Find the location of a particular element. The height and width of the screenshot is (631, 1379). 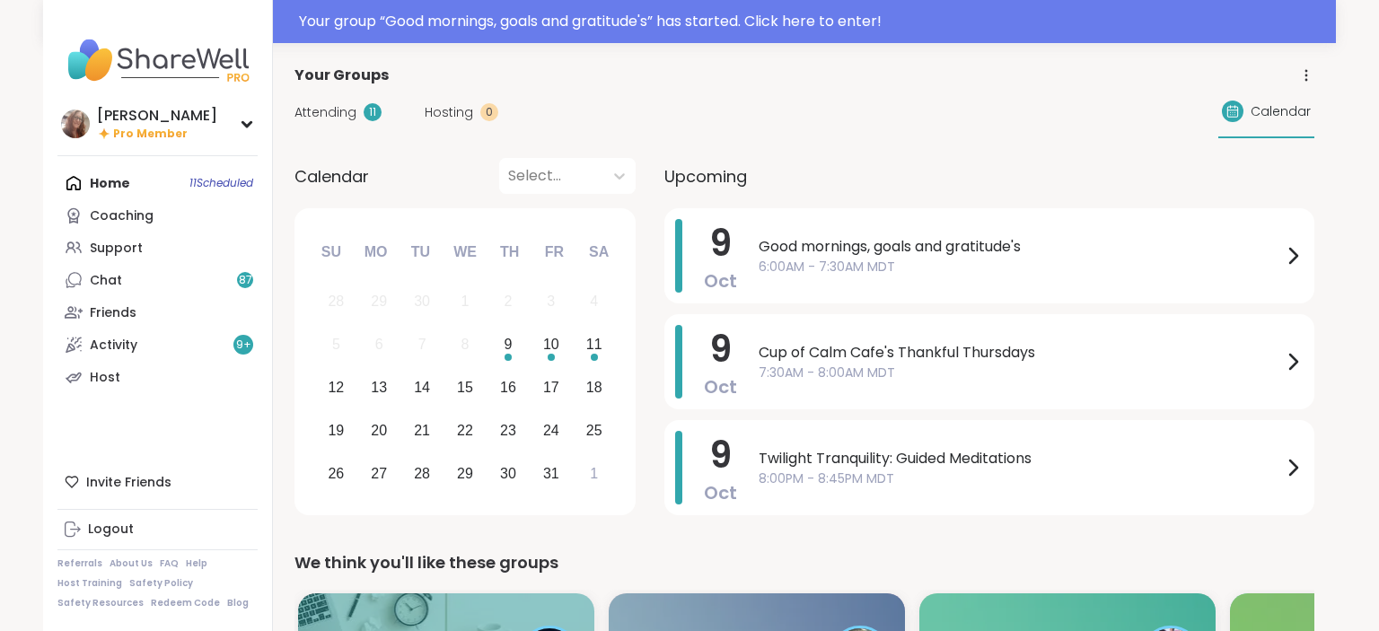

div: 24 is located at coordinates (551, 430).